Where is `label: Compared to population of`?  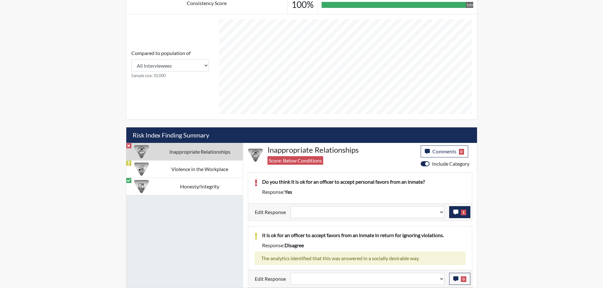 label: Compared to population of is located at coordinates (161, 53).